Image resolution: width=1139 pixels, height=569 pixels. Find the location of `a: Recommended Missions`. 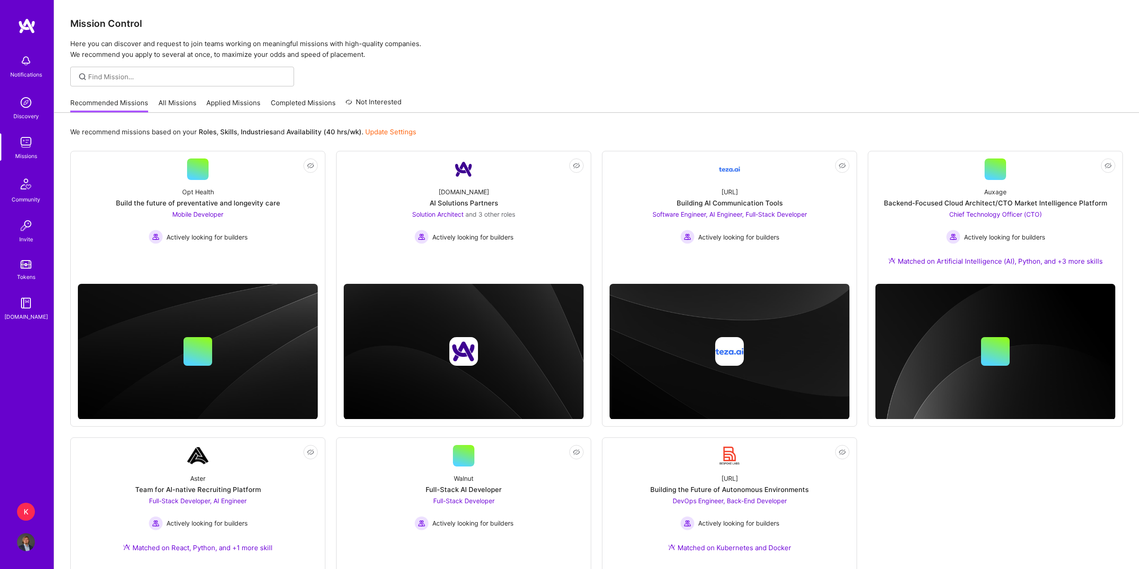

a: Recommended Missions is located at coordinates (109, 105).